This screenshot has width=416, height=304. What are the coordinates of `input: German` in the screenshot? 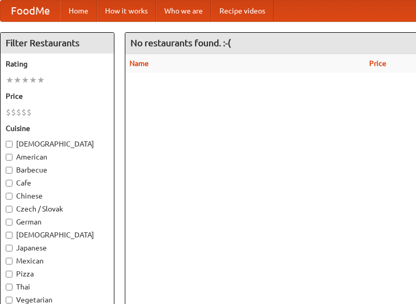 It's located at (9, 222).